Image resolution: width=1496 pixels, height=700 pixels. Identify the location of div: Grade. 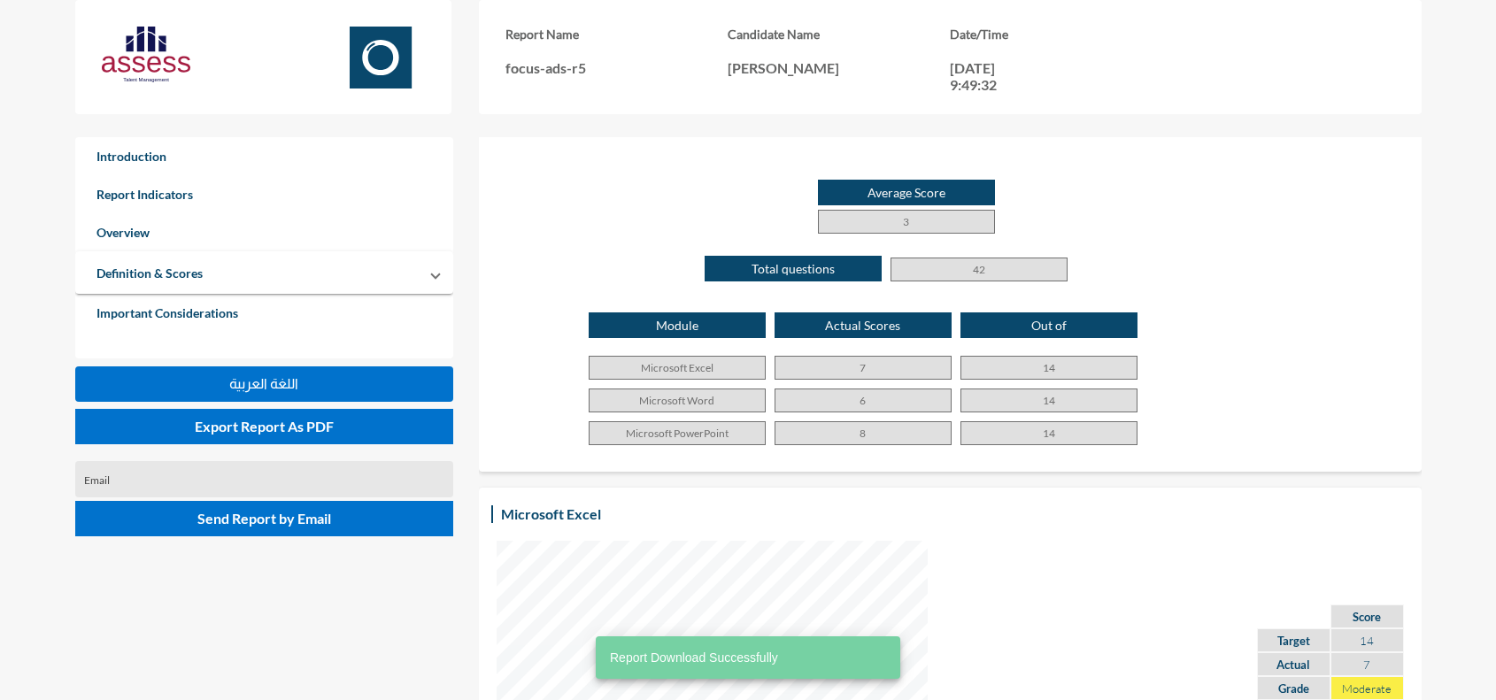
(1293, 688).